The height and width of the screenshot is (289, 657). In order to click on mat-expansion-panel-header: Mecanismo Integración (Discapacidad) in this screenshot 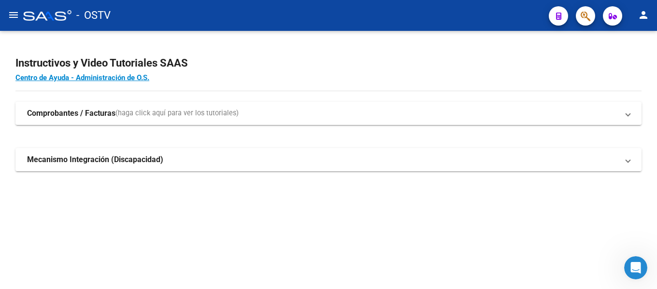, I will do `click(329, 160)`.